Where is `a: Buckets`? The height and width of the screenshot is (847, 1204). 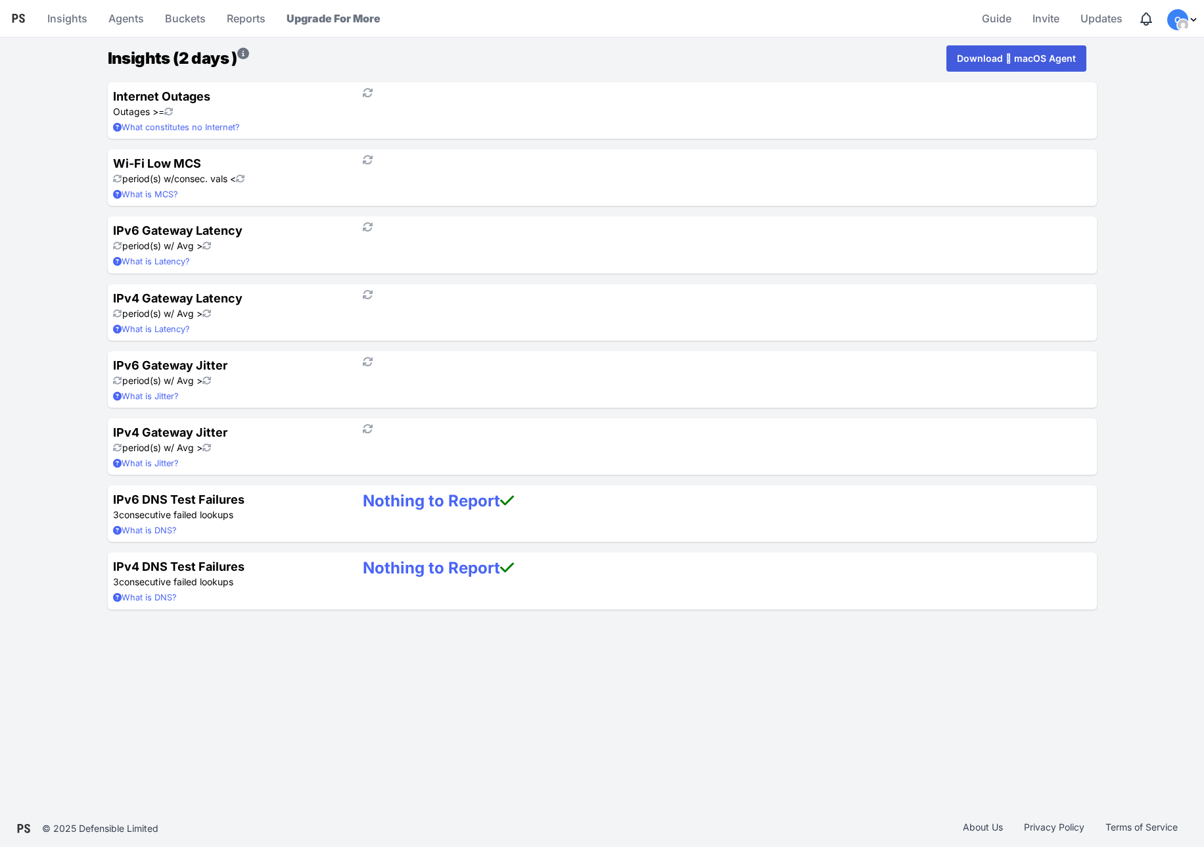 a: Buckets is located at coordinates (185, 18).